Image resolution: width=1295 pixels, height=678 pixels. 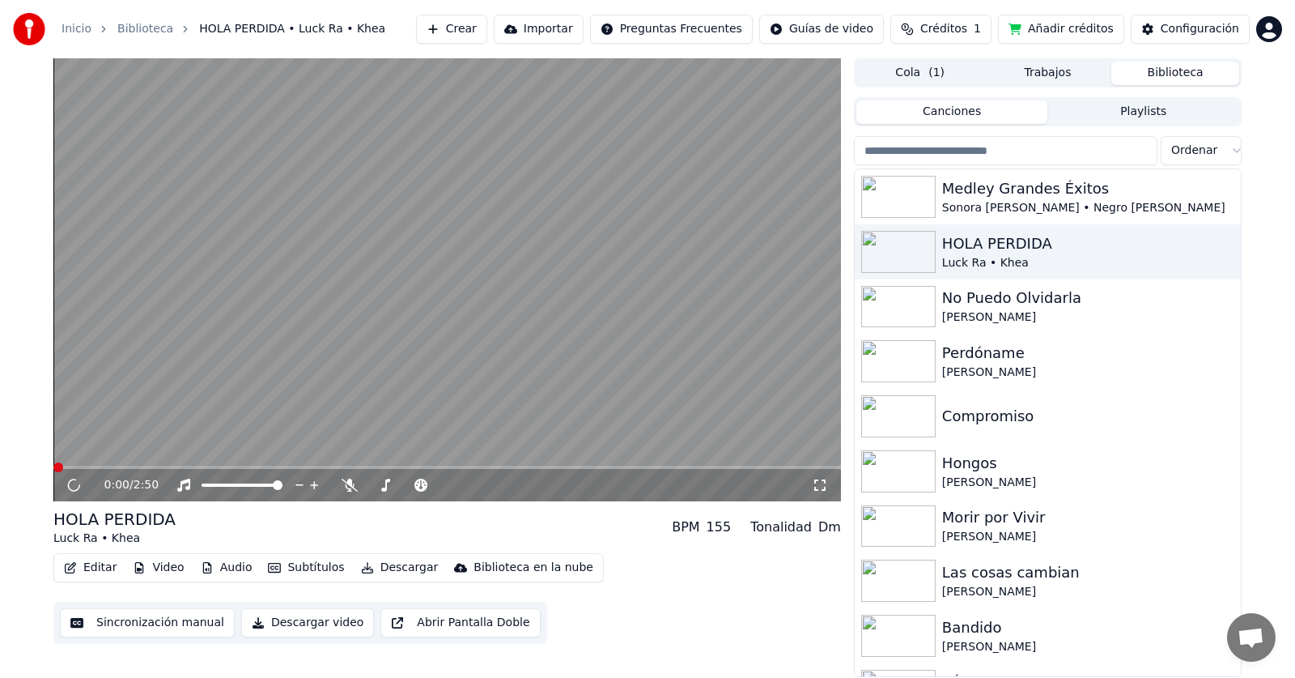 I want to click on button: Crear, so click(x=452, y=29).